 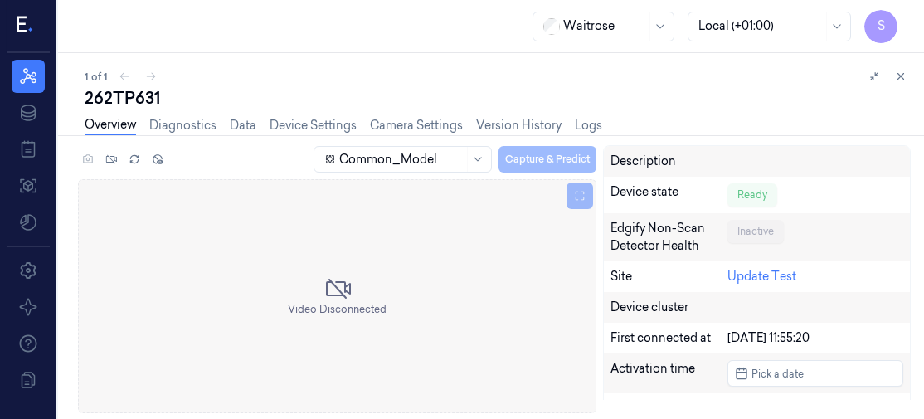 I want to click on div: Description, so click(x=669, y=161).